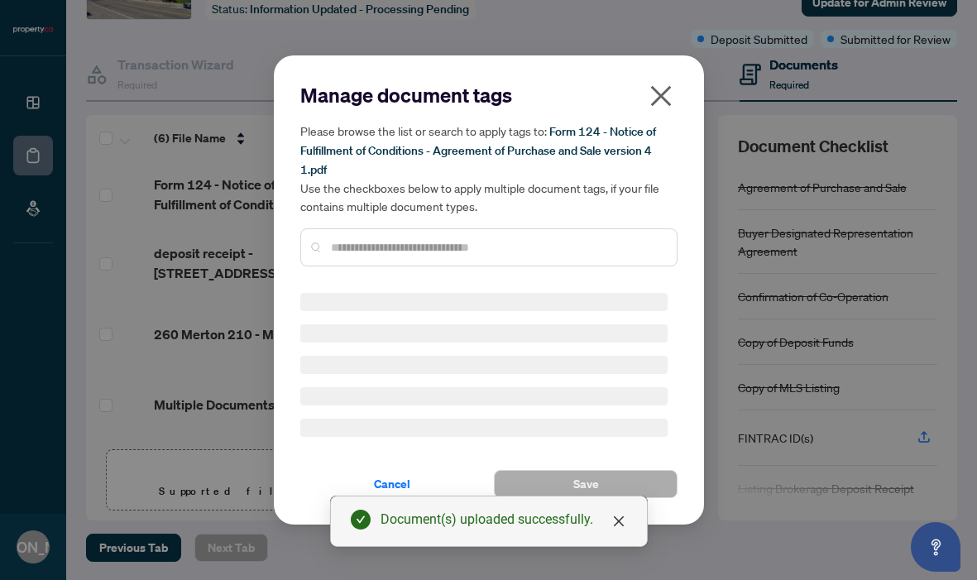  What do you see at coordinates (392, 484) in the screenshot?
I see `button: Cancel` at bounding box center [392, 484].